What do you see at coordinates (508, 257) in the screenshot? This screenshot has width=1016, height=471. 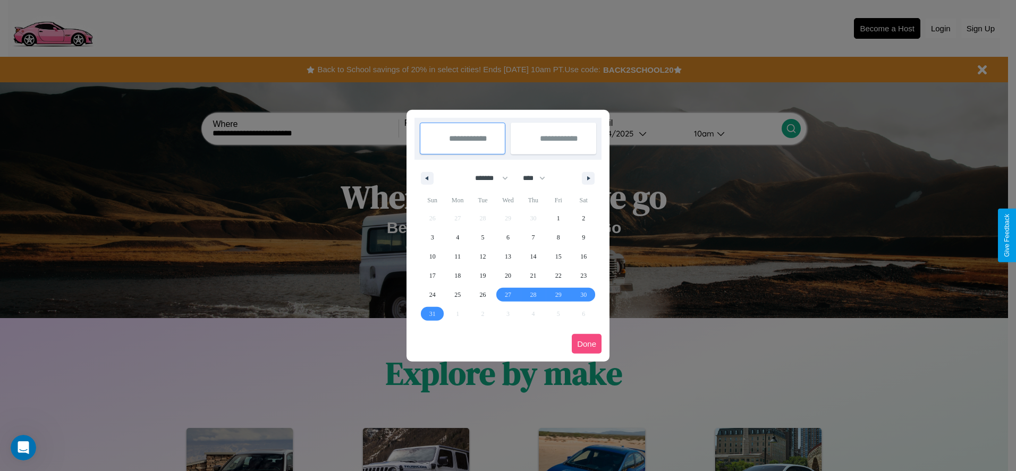 I see `span: 13` at bounding box center [508, 257].